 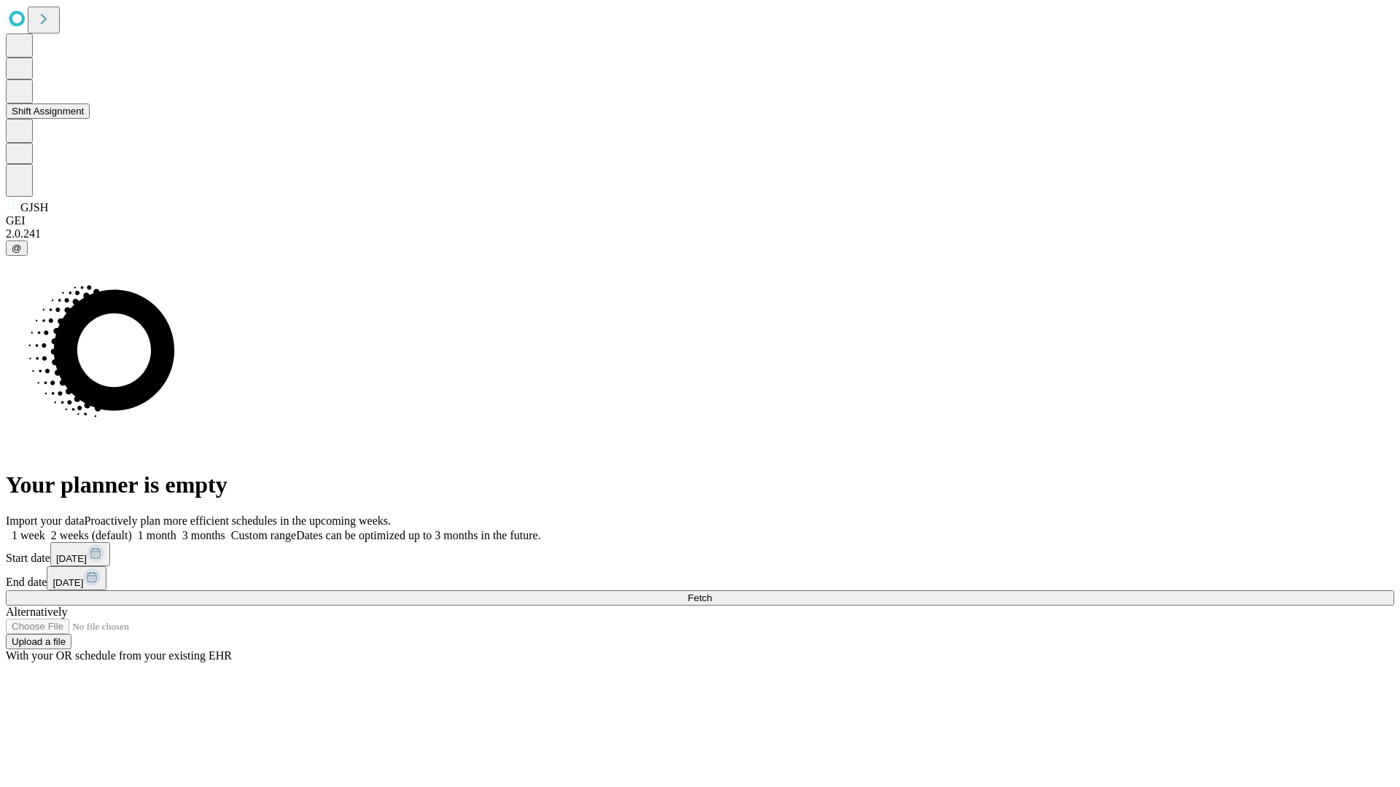 I want to click on span: With your OR schedule from your existing EHR, so click(x=119, y=655).